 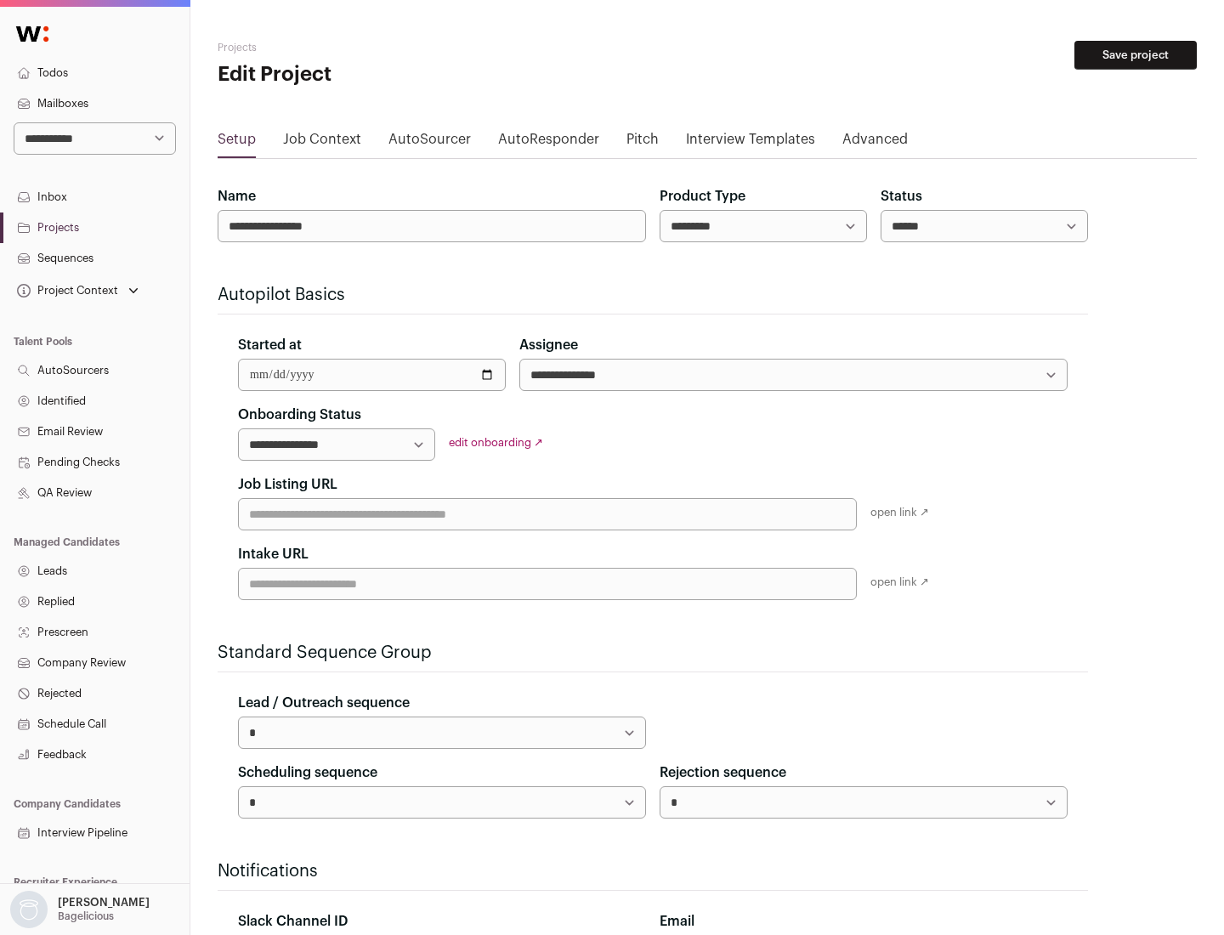 I want to click on h2: Notifications, so click(x=653, y=871).